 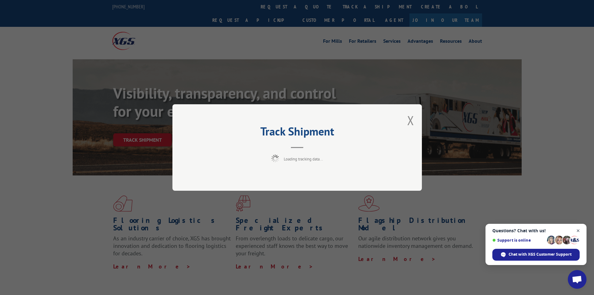 What do you see at coordinates (275, 158) in the screenshot?
I see `img: xgs-loading` at bounding box center [275, 158].